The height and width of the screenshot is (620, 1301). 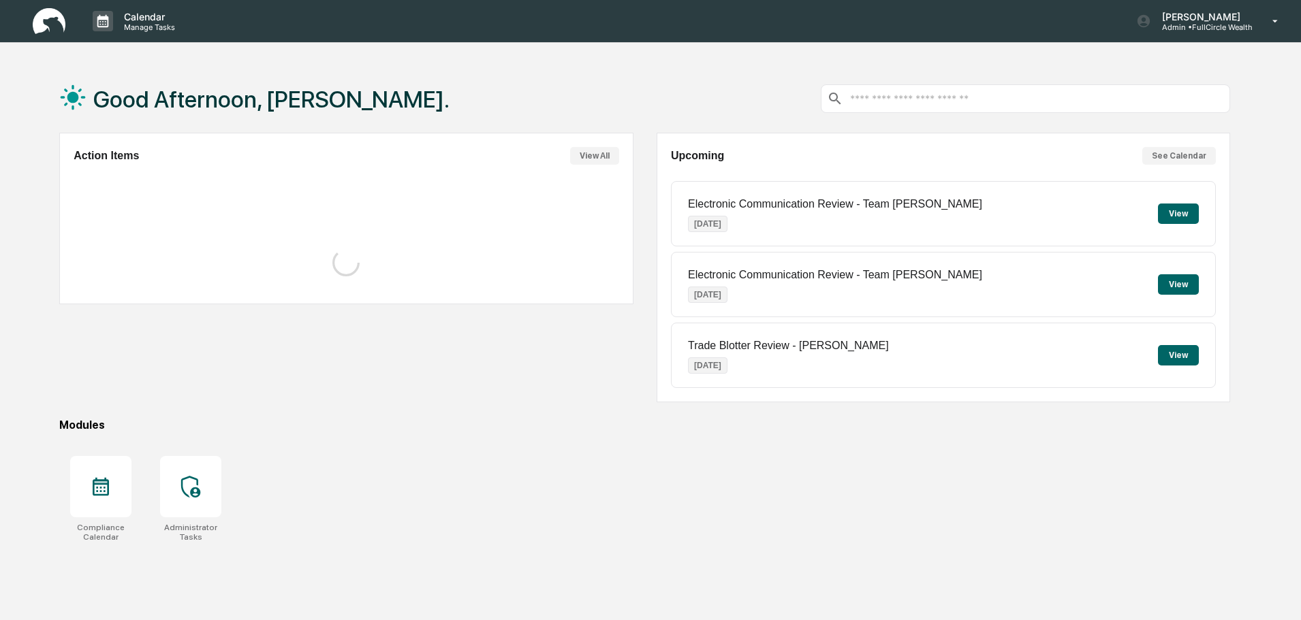 I want to click on div: Administrator Tasks, so click(x=191, y=532).